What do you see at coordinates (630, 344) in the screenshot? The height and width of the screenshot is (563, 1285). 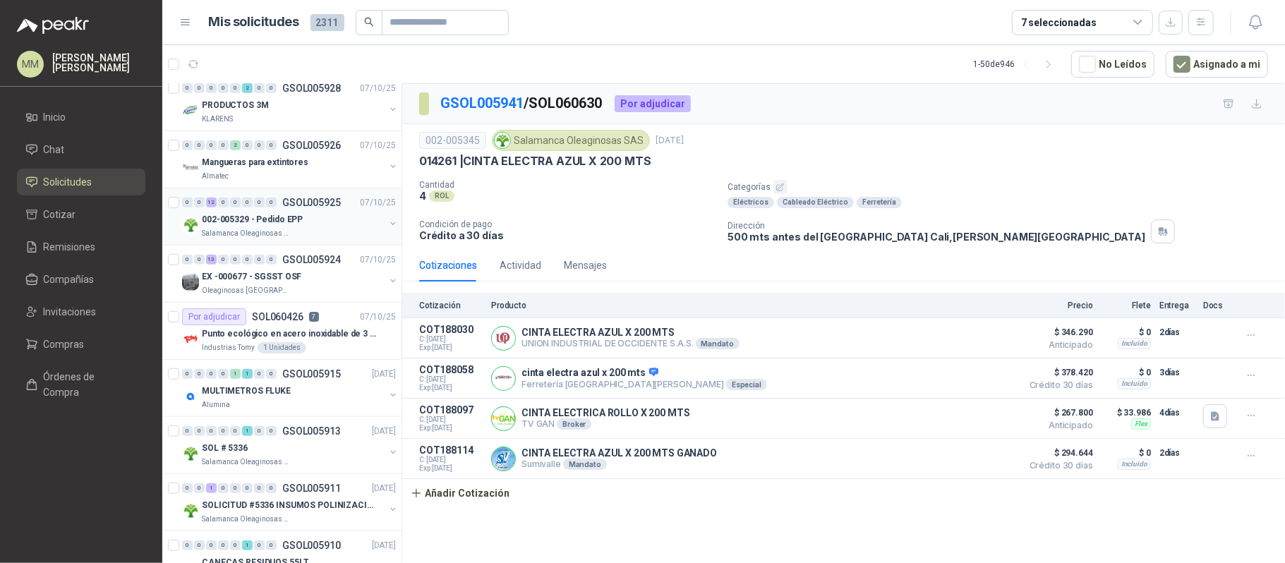 I see `p: UNION INDUSTRIAL DE OCCIDENTE S.A.S.` at bounding box center [630, 344].